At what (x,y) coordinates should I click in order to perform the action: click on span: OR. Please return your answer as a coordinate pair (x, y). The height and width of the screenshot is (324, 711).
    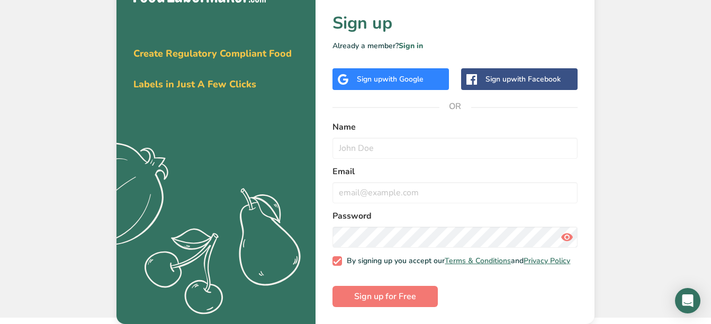
    Looking at the image, I should click on (455, 106).